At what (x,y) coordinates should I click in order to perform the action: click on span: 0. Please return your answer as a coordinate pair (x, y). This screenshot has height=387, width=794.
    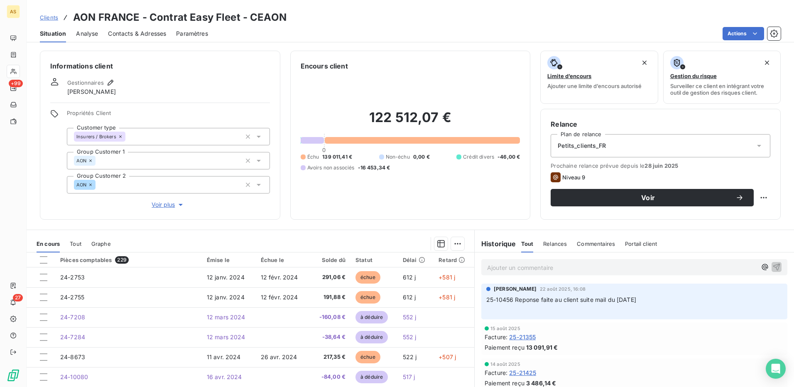
    Looking at the image, I should click on (324, 150).